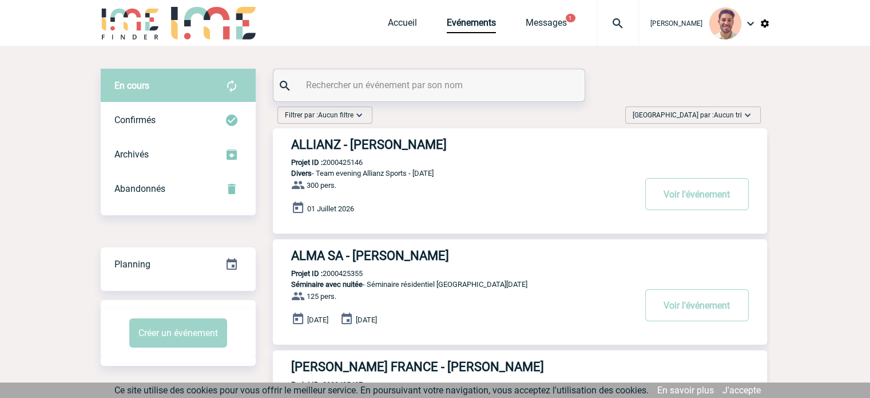 Image resolution: width=870 pixels, height=398 pixels. What do you see at coordinates (741, 390) in the screenshot?
I see `a: J'accepte` at bounding box center [741, 390].